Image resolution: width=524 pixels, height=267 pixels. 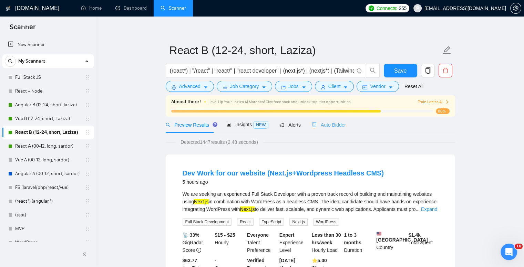 What do you see at coordinates (48, 229) in the screenshot?
I see `a: MVP` at bounding box center [48, 229].